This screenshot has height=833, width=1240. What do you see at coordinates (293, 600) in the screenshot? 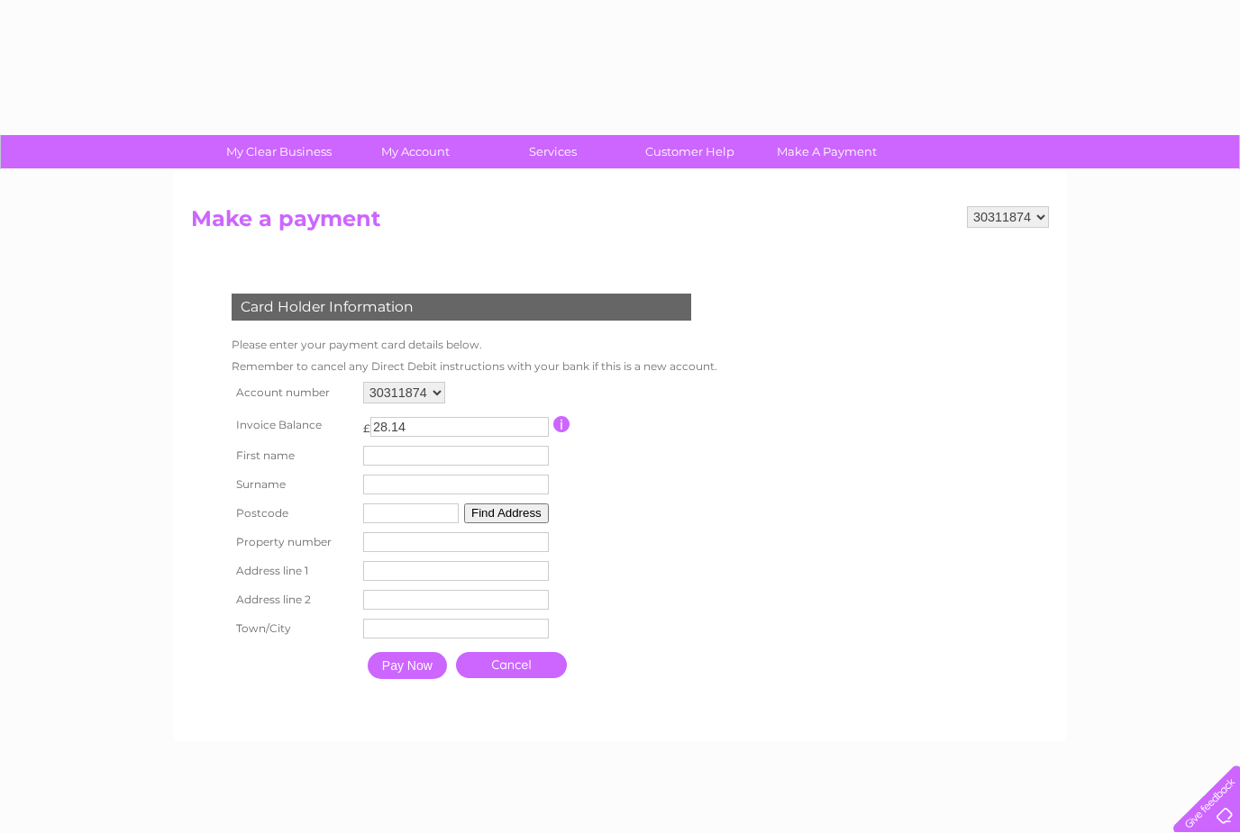
I see `th: Address line 2` at bounding box center [293, 600].